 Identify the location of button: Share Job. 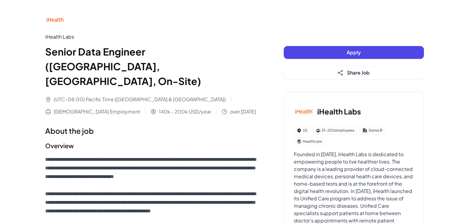
(354, 73).